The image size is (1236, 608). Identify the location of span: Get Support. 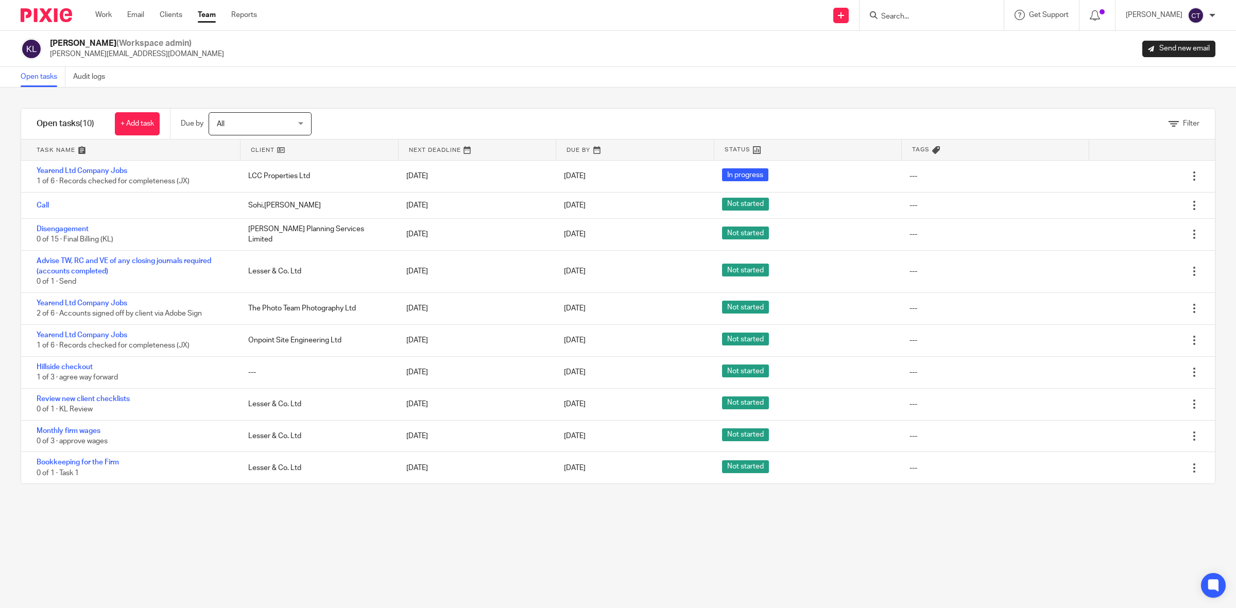
(1048, 15).